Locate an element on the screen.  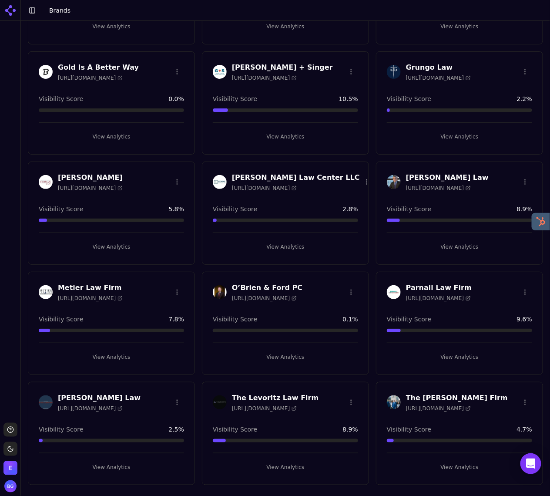
button: Open user button is located at coordinates (10, 486).